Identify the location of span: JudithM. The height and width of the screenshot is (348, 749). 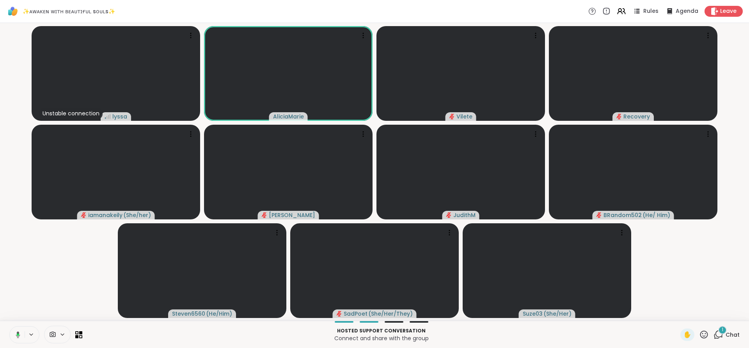
(464, 215).